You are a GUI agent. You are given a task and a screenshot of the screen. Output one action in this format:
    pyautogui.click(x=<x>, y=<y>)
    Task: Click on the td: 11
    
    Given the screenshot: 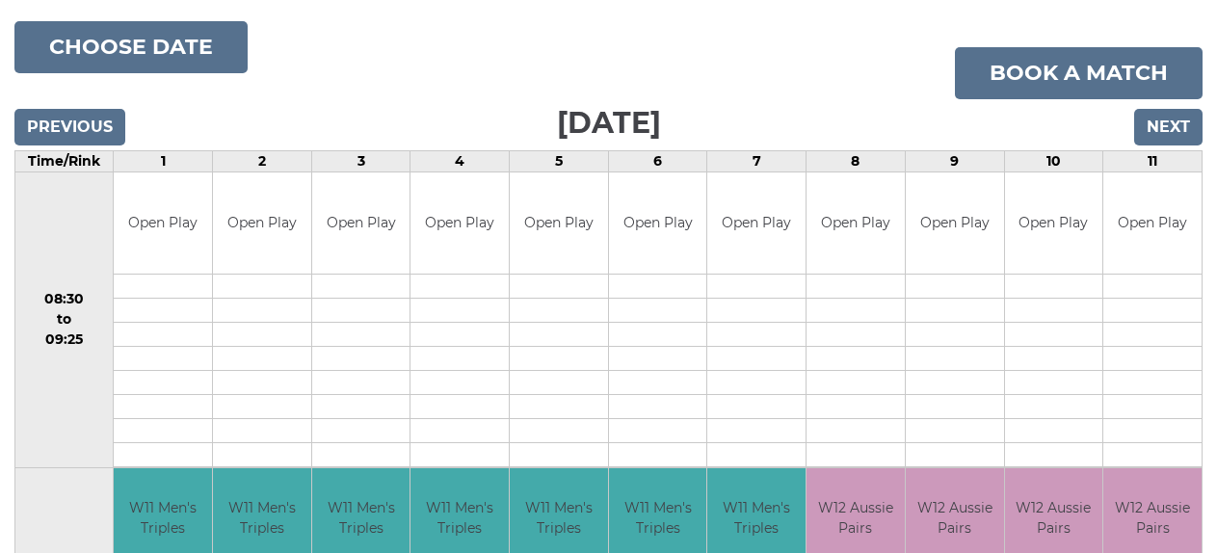 What is the action you would take?
    pyautogui.click(x=1153, y=162)
    